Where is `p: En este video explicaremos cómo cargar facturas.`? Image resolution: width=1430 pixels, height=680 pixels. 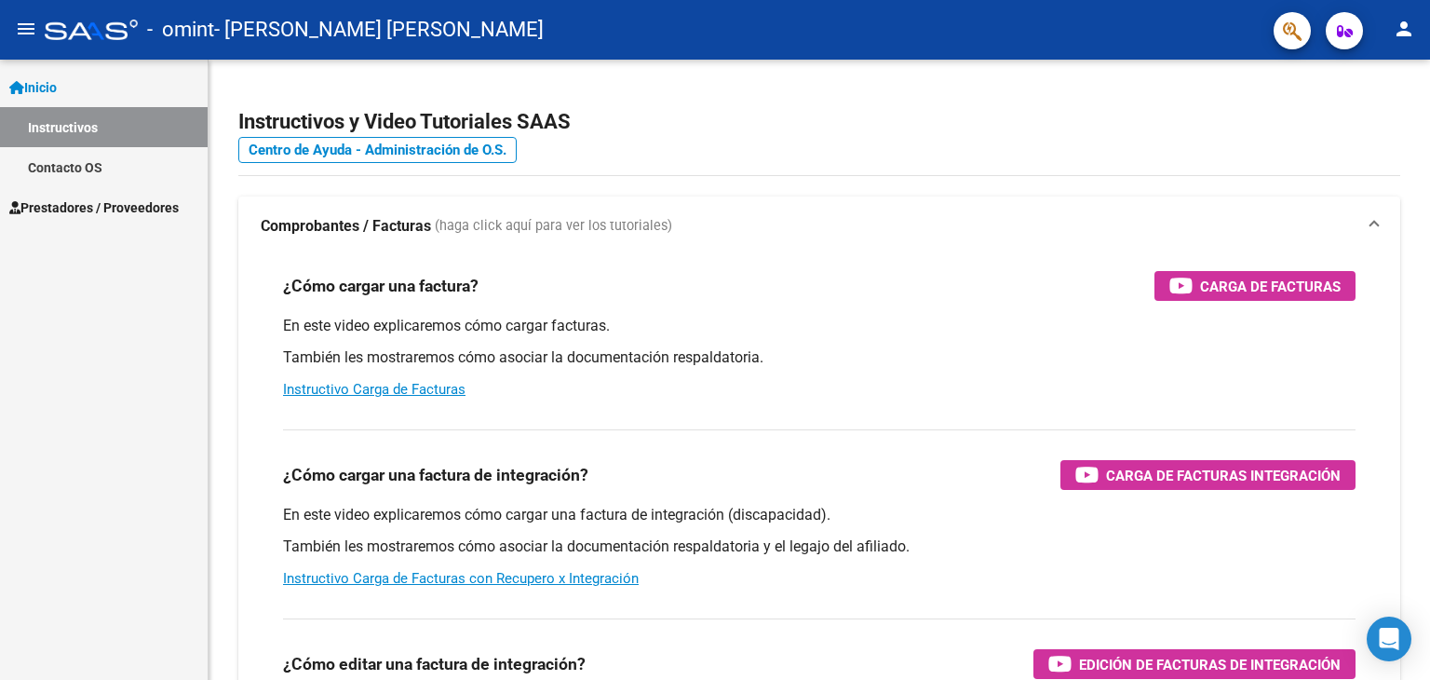 p: En este video explicaremos cómo cargar facturas. is located at coordinates (819, 326).